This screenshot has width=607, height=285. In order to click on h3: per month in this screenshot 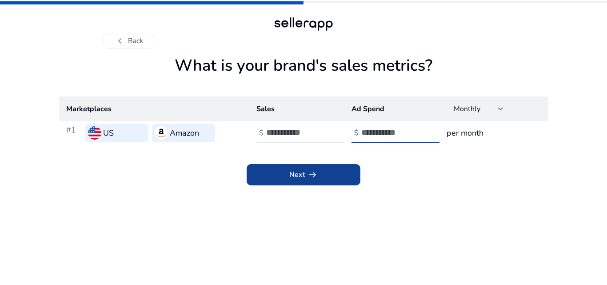, I will do `click(494, 133)`.